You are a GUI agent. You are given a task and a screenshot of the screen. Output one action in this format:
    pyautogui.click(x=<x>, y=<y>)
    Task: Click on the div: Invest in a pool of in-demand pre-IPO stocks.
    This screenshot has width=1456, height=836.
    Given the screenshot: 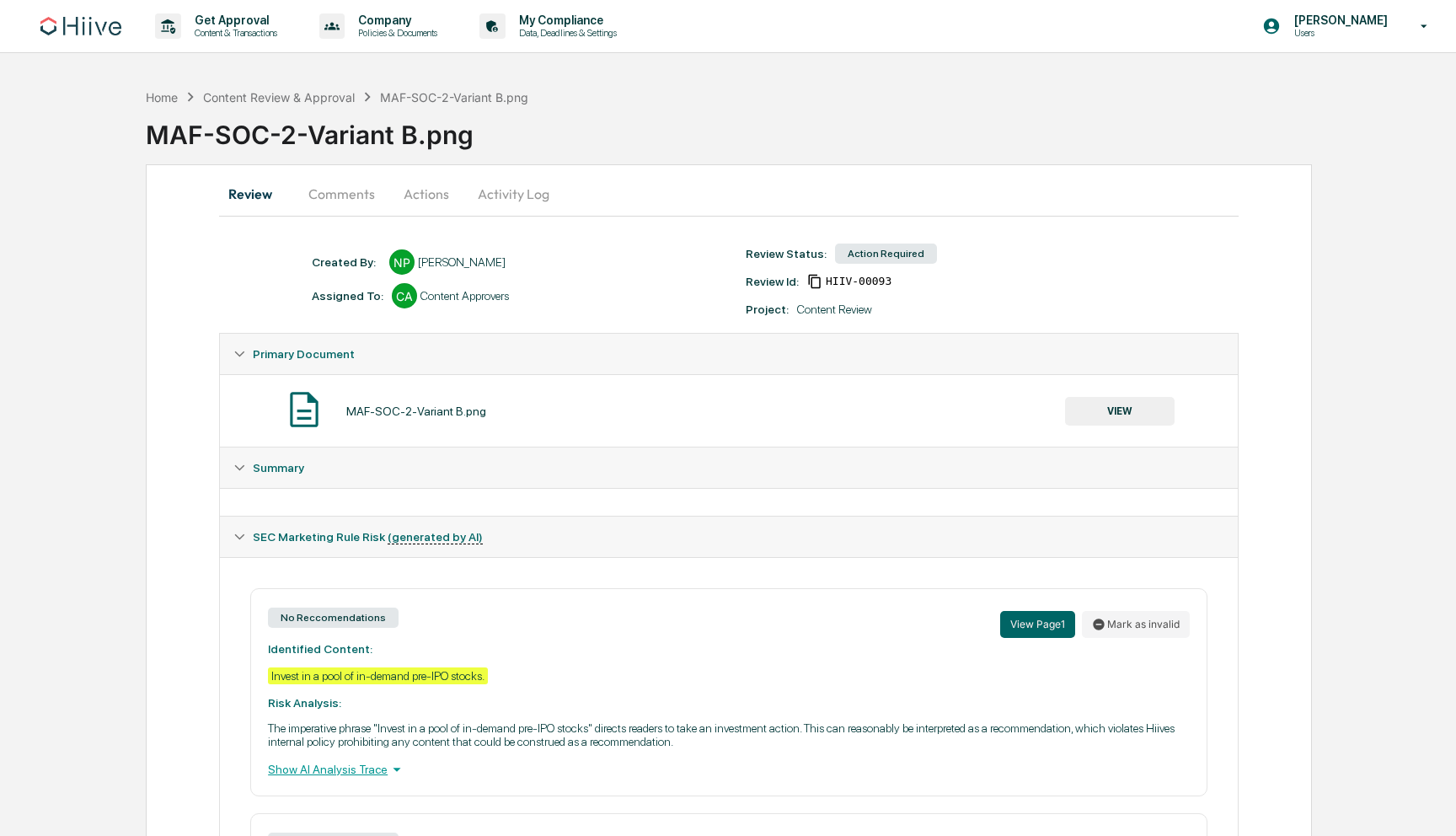 What is the action you would take?
    pyautogui.click(x=377, y=676)
    